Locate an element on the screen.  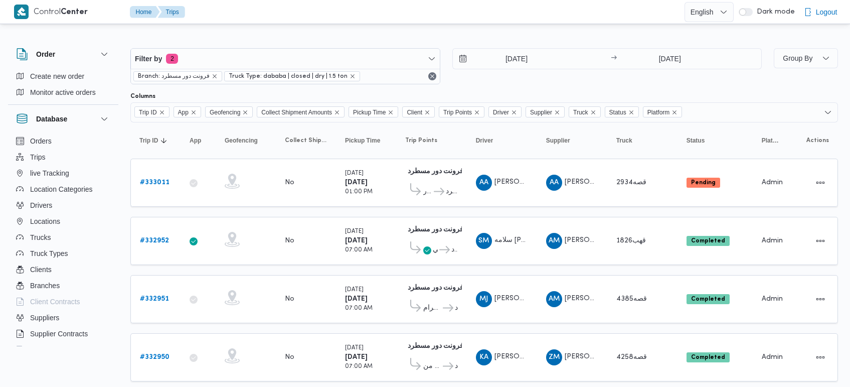
span: Dark mode is located at coordinates (774, 12).